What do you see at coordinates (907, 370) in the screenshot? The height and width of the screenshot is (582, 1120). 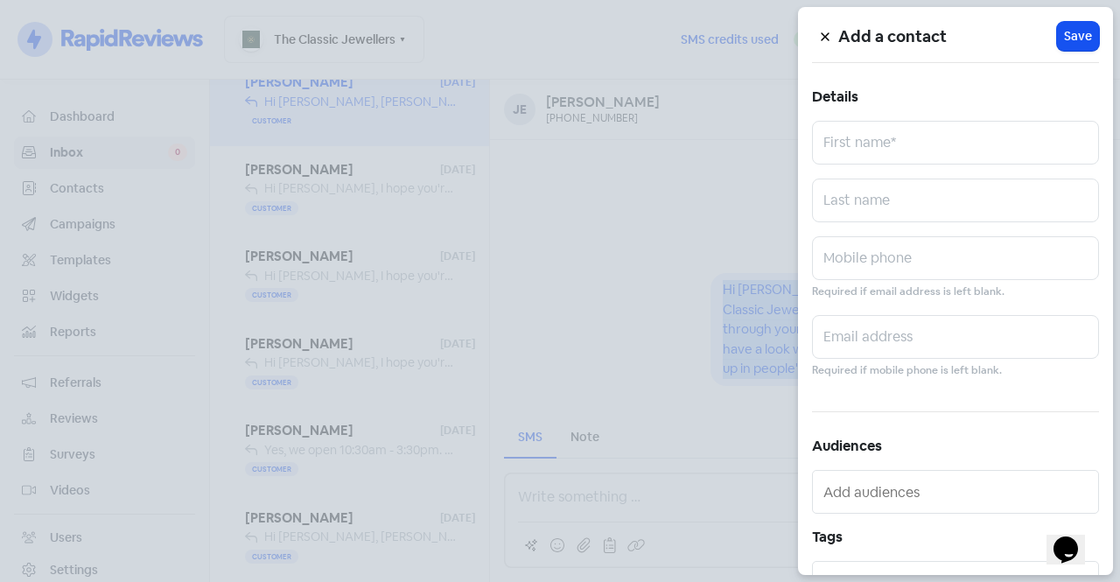 I see `small: Required if mobile phone is left blank.` at bounding box center [907, 370].